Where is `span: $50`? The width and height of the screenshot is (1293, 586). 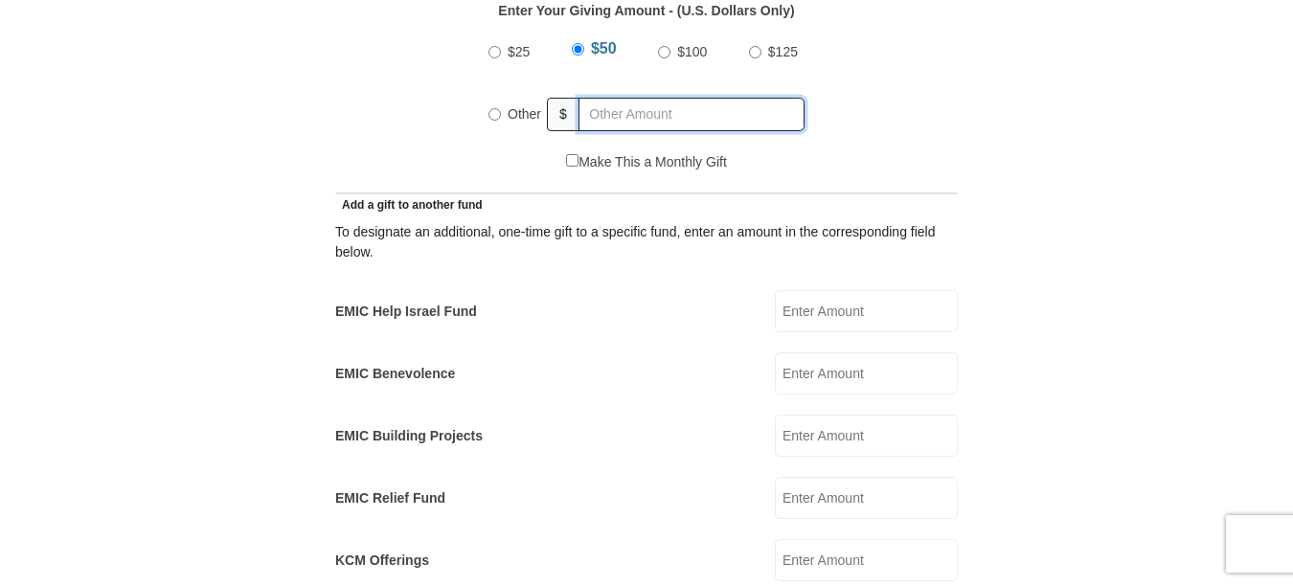
span: $50 is located at coordinates (604, 48).